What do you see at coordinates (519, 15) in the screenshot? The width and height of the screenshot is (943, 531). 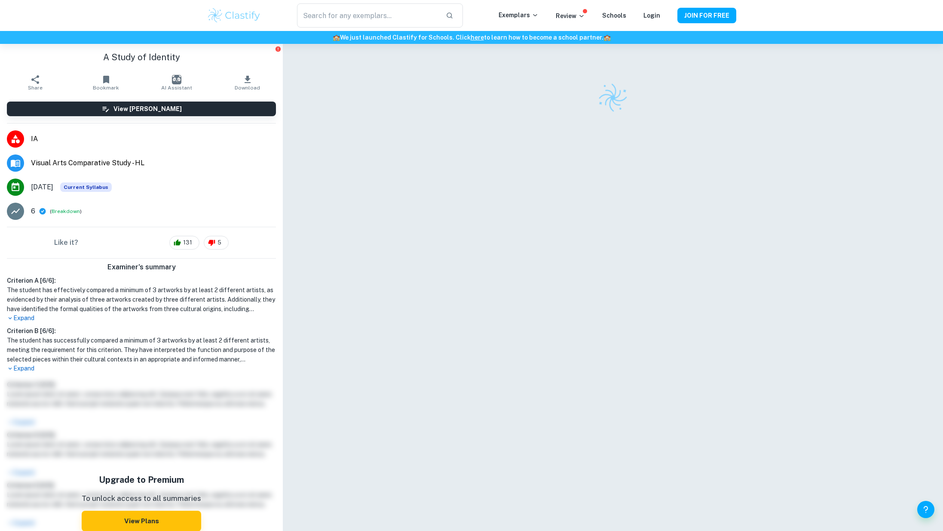 I see `p: Exemplars` at bounding box center [519, 15].